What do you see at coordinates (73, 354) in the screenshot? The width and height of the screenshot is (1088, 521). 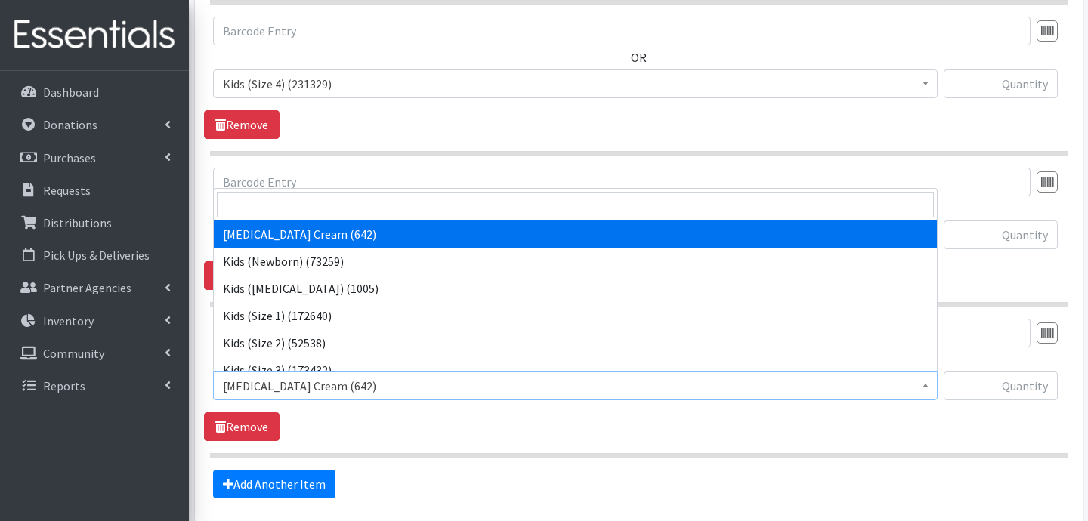 I see `p: Community` at bounding box center [73, 354].